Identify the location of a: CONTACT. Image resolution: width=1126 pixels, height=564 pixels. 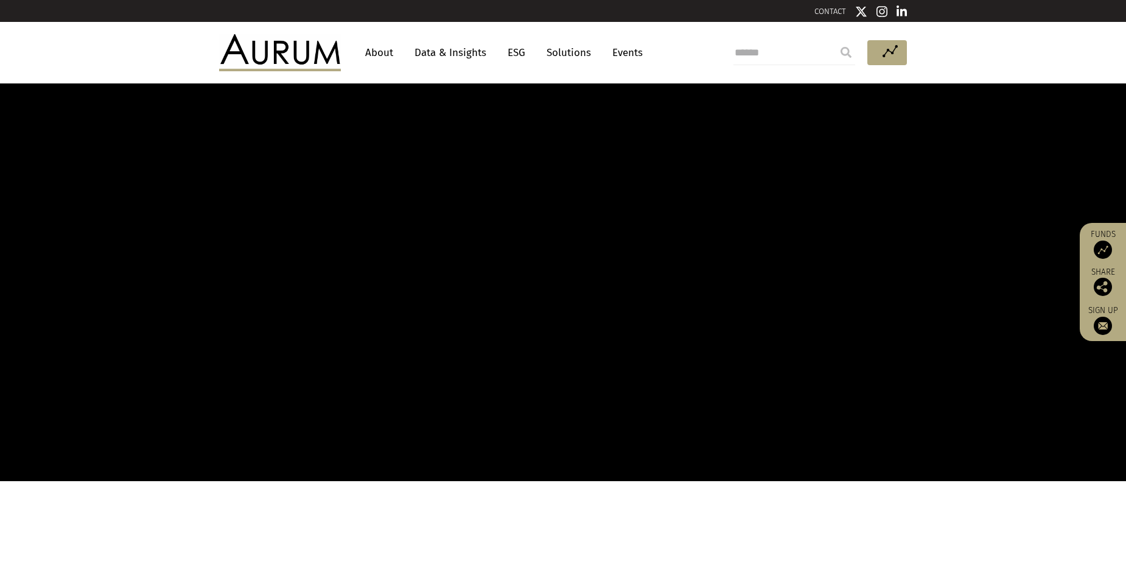
(830, 11).